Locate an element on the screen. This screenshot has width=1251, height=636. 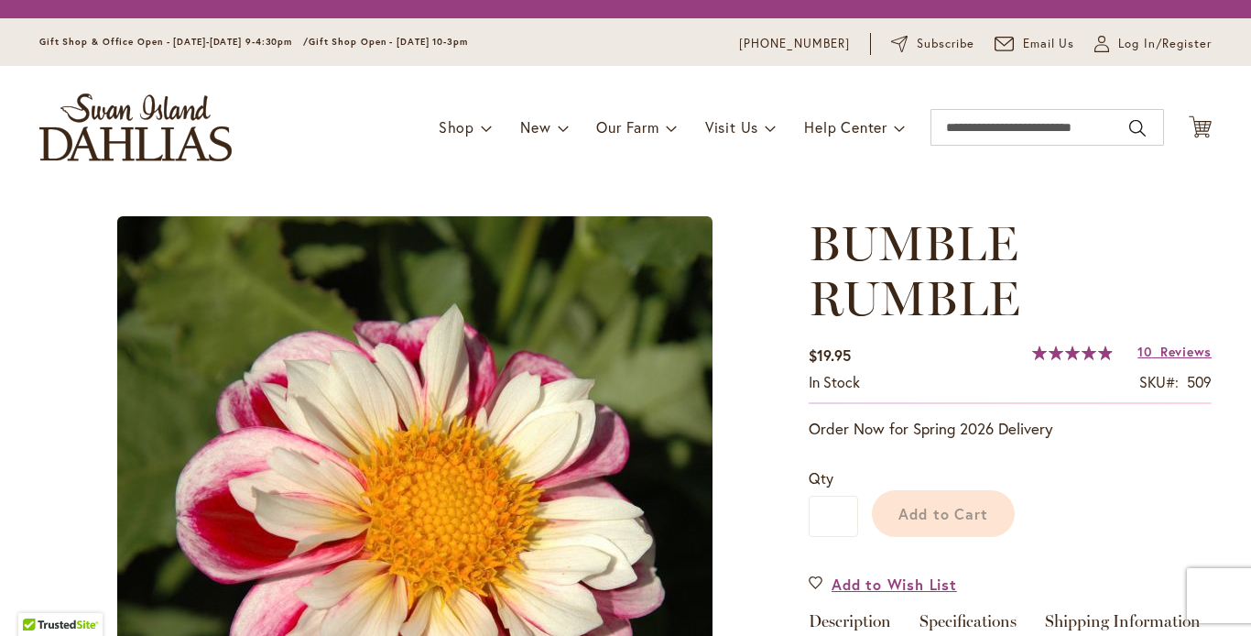
a: store logo is located at coordinates (136, 127).